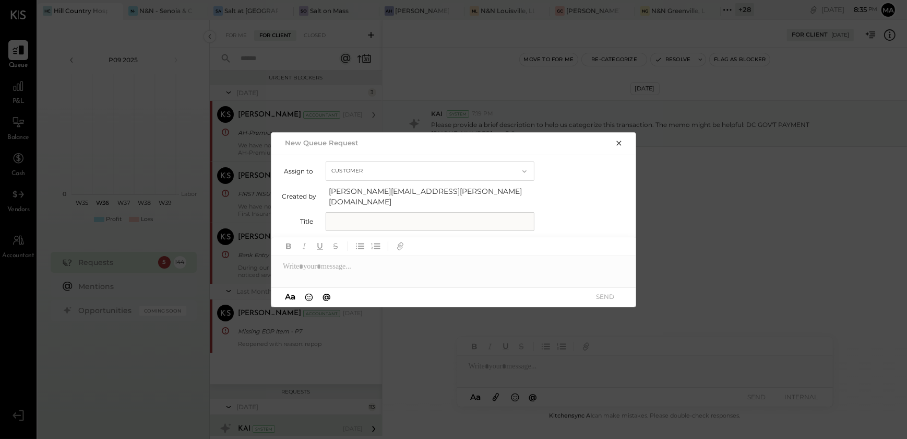  Describe the element at coordinates (299, 196) in the screenshot. I see `label: Created by` at that location.